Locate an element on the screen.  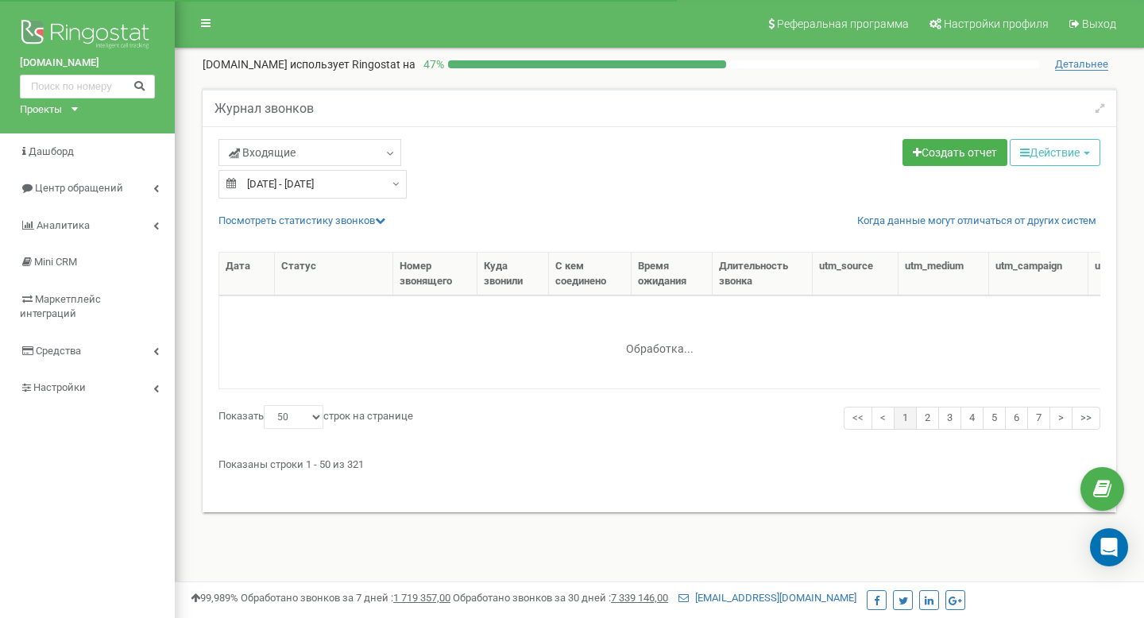
a: Входящие is located at coordinates (310, 152).